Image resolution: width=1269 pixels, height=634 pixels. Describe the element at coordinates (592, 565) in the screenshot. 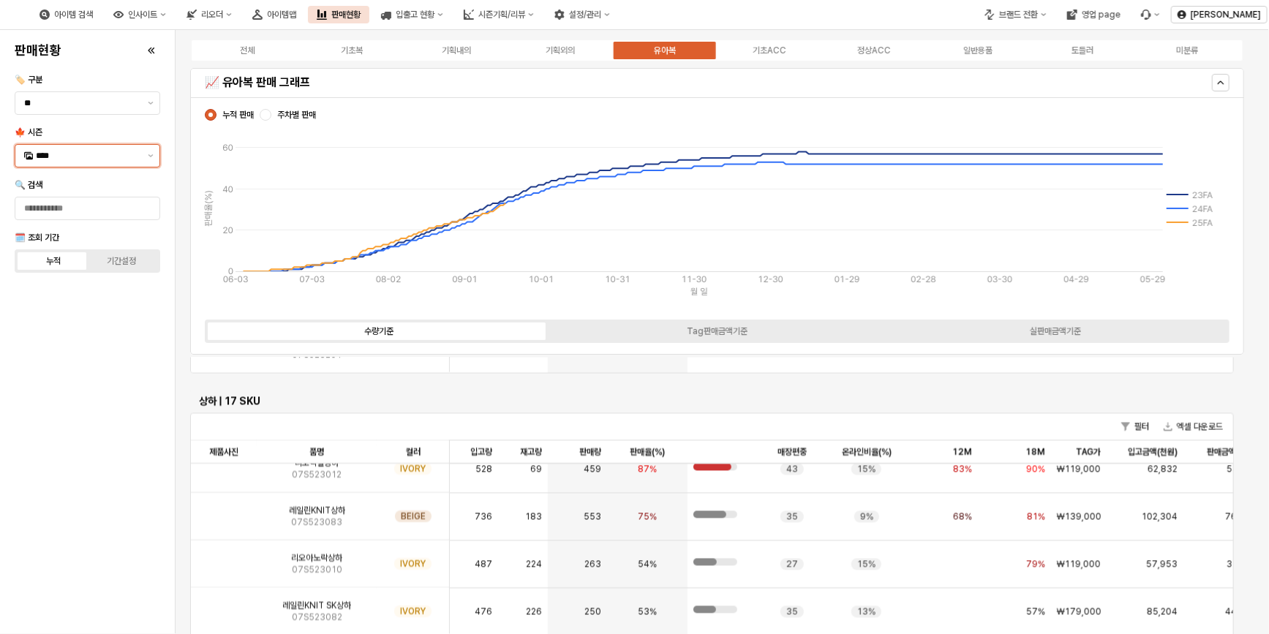

I see `span: 263` at that location.